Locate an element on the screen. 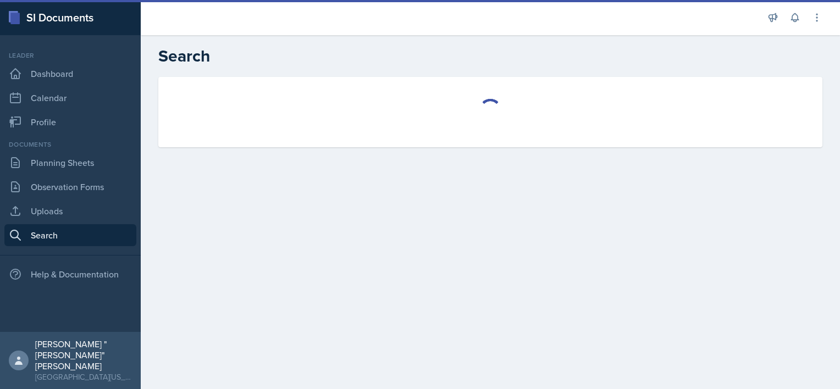 This screenshot has width=840, height=389. a: Dashboard is located at coordinates (70, 74).